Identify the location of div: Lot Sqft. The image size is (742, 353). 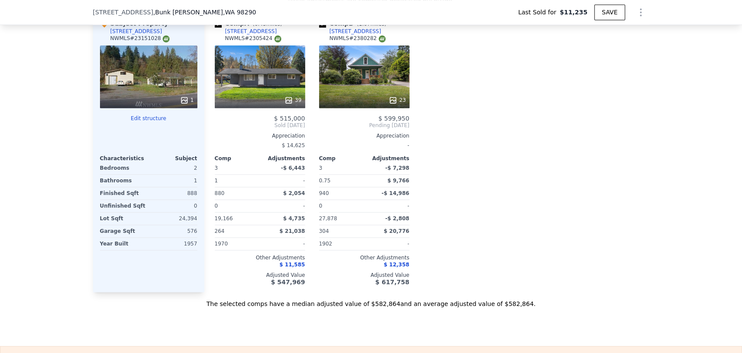
(124, 218).